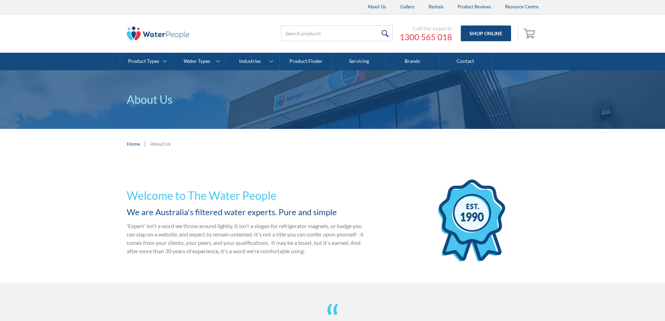  Describe the element at coordinates (359, 61) in the screenshot. I see `a: Servicing` at that location.